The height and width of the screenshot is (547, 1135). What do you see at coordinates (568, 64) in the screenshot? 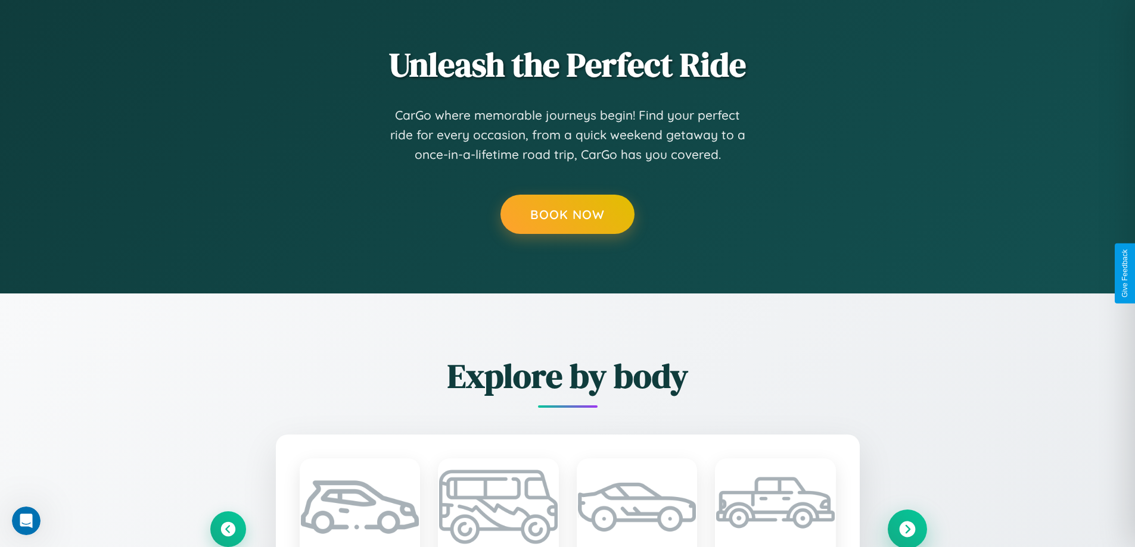
I see `h2: Unleash the Perfect Ride` at bounding box center [568, 64].